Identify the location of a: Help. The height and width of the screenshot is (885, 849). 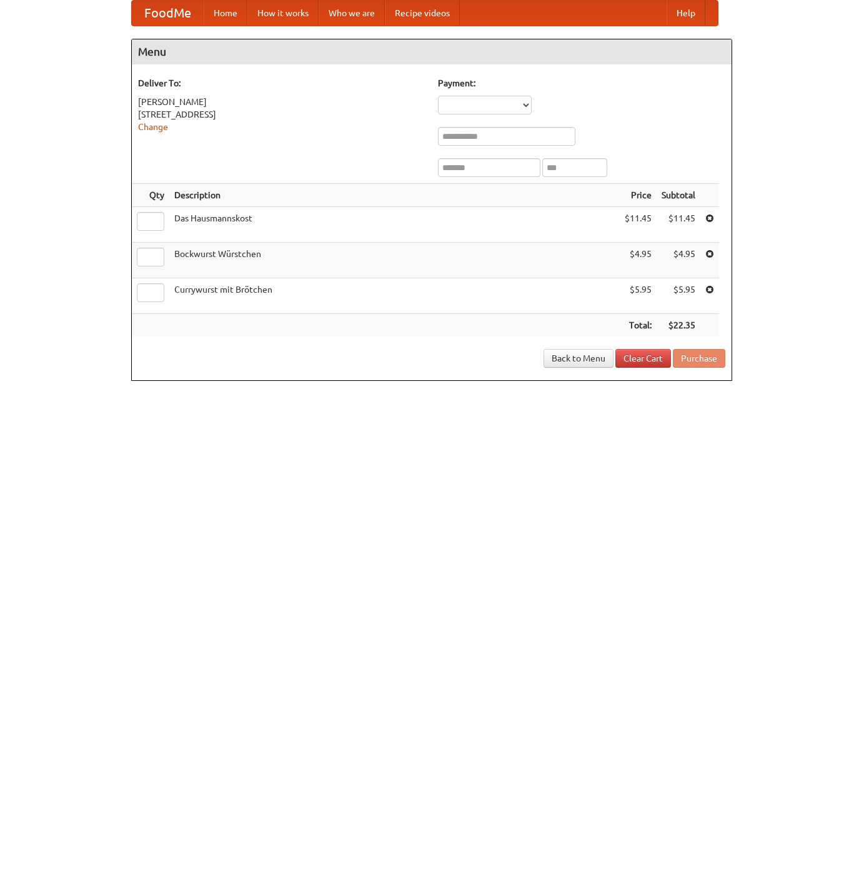
(686, 13).